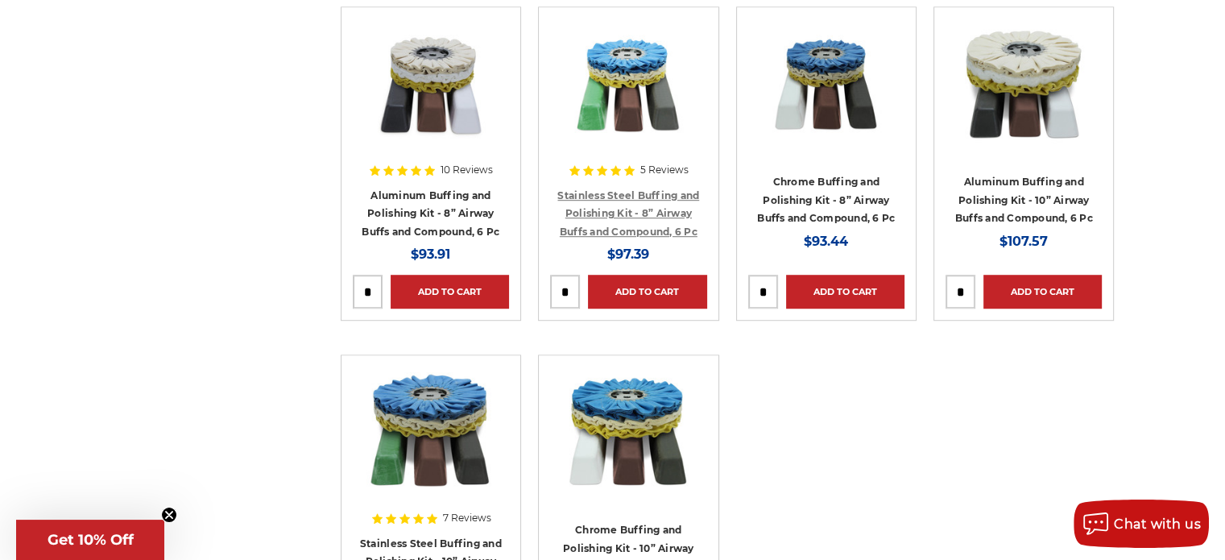  What do you see at coordinates (826, 200) in the screenshot?
I see `a: Chrome Buffing and Polishing Kit - 8” Airway Buffs and Compound, 6 Pc` at bounding box center [826, 200].